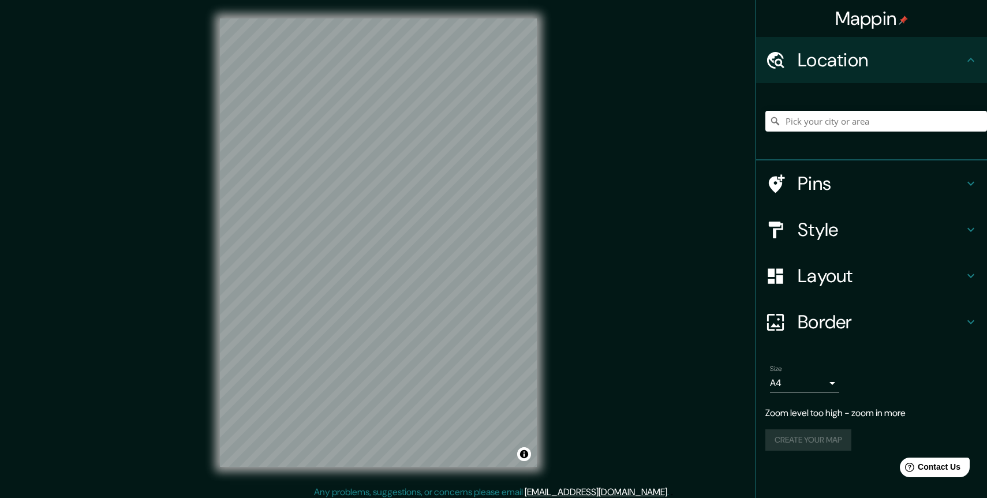 The image size is (987, 498). I want to click on div: A4, so click(804, 383).